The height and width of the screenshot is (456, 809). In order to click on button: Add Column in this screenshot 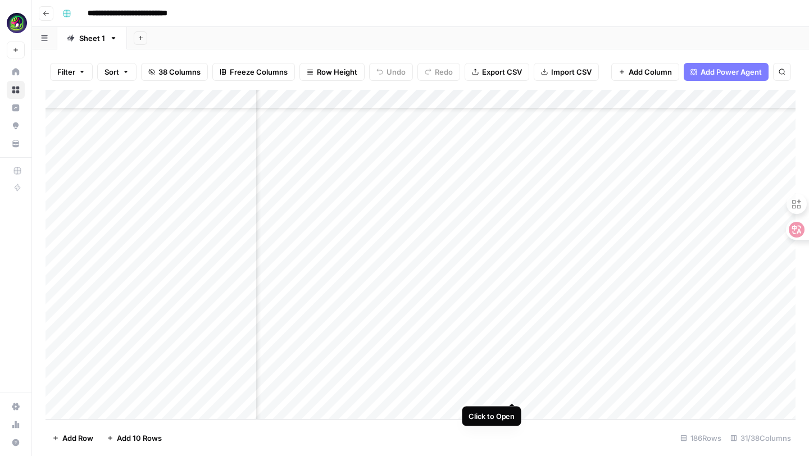, I will do `click(645, 72)`.